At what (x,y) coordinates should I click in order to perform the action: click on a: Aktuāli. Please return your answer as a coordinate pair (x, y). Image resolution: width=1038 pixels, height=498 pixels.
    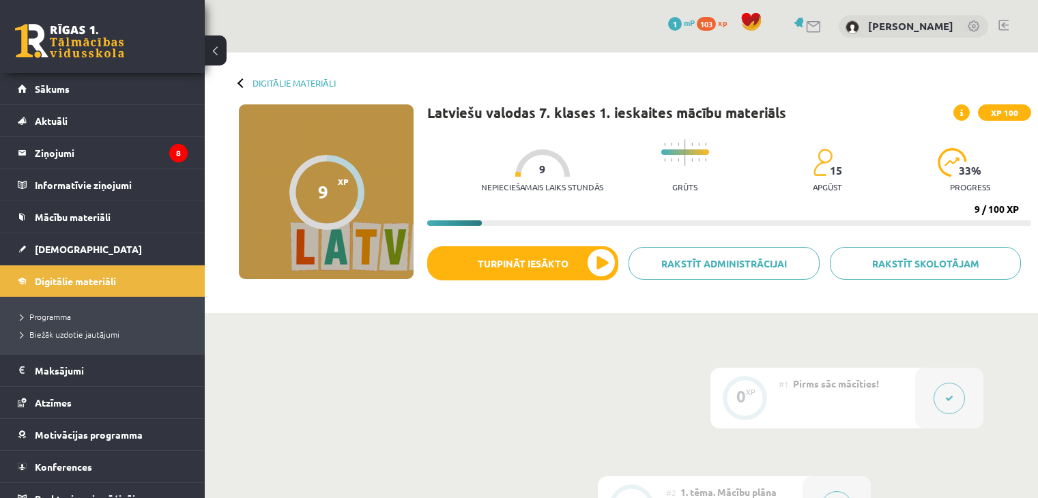
    Looking at the image, I should click on (102, 121).